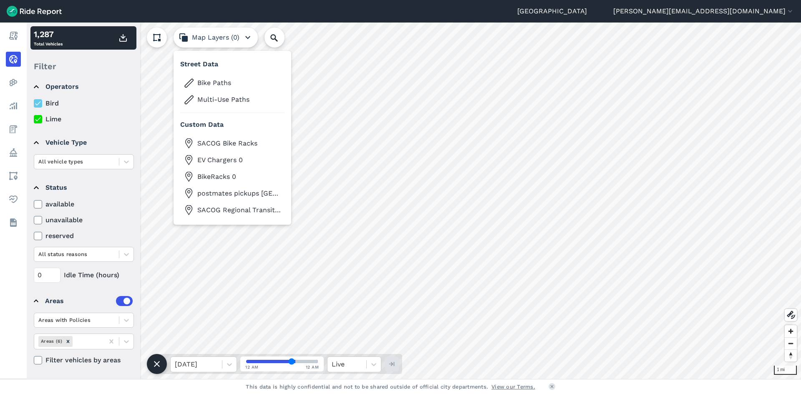 Image resolution: width=801 pixels, height=394 pixels. What do you see at coordinates (232, 126) in the screenshot?
I see `h3: Custom Data` at bounding box center [232, 126].